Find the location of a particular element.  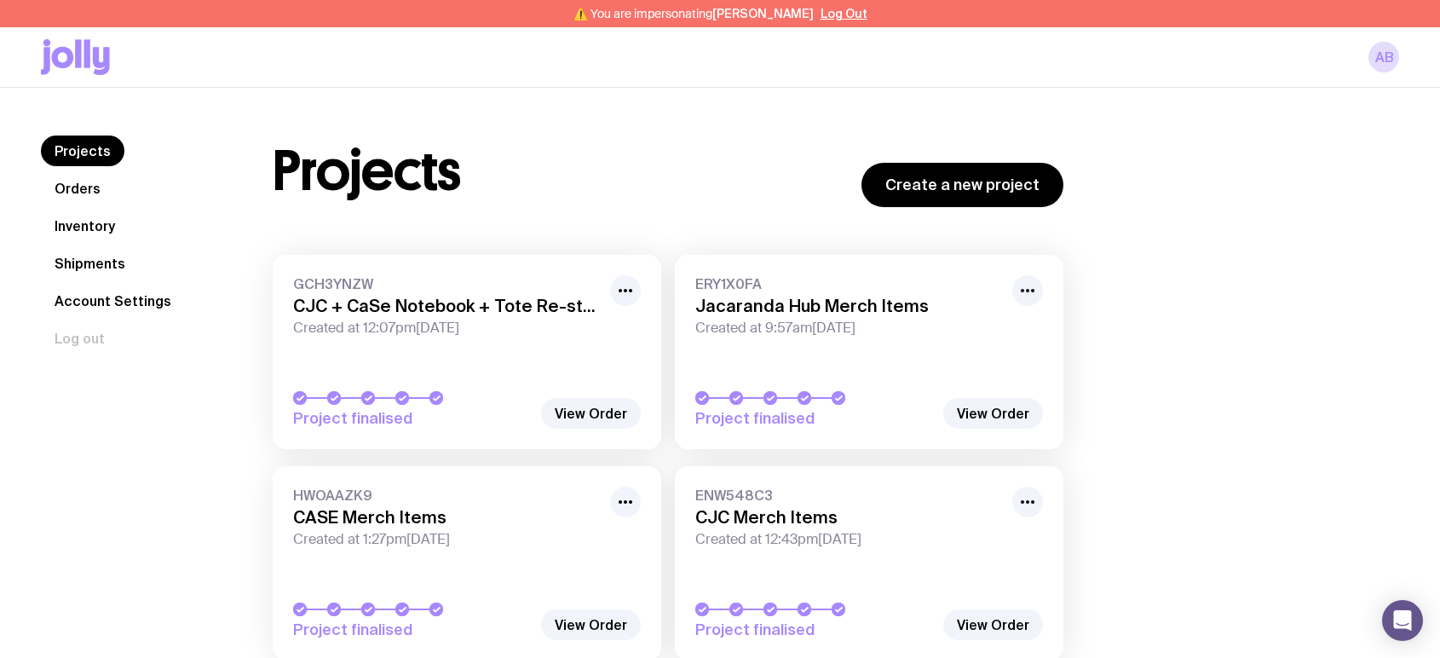

span: ERY1X0FA is located at coordinates (849, 284).